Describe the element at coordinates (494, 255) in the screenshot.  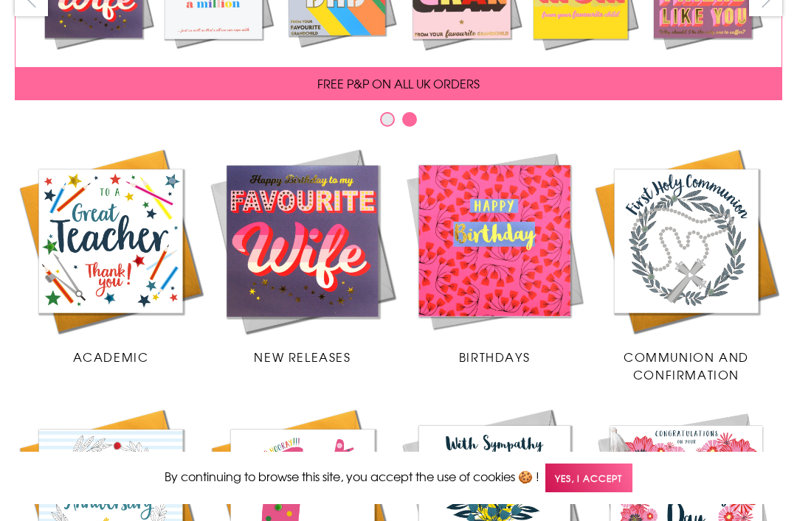
I see `a: Birthdays` at that location.